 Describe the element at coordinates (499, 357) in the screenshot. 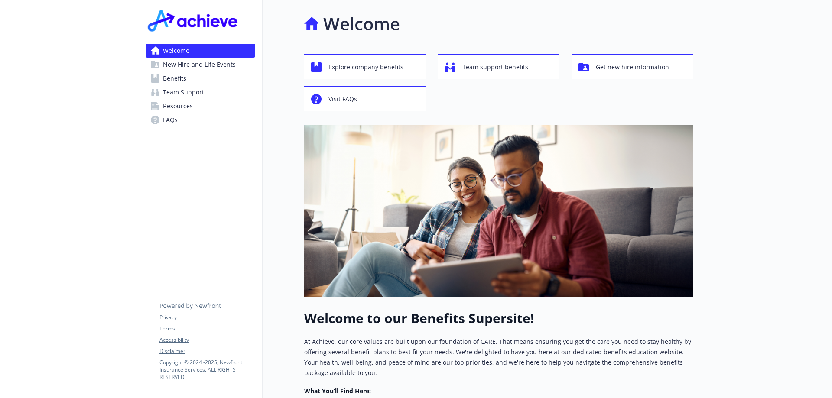

I see `p: At Achieve, our core values are built upon our foundation of CARE. That means ensuring you get th...` at that location.